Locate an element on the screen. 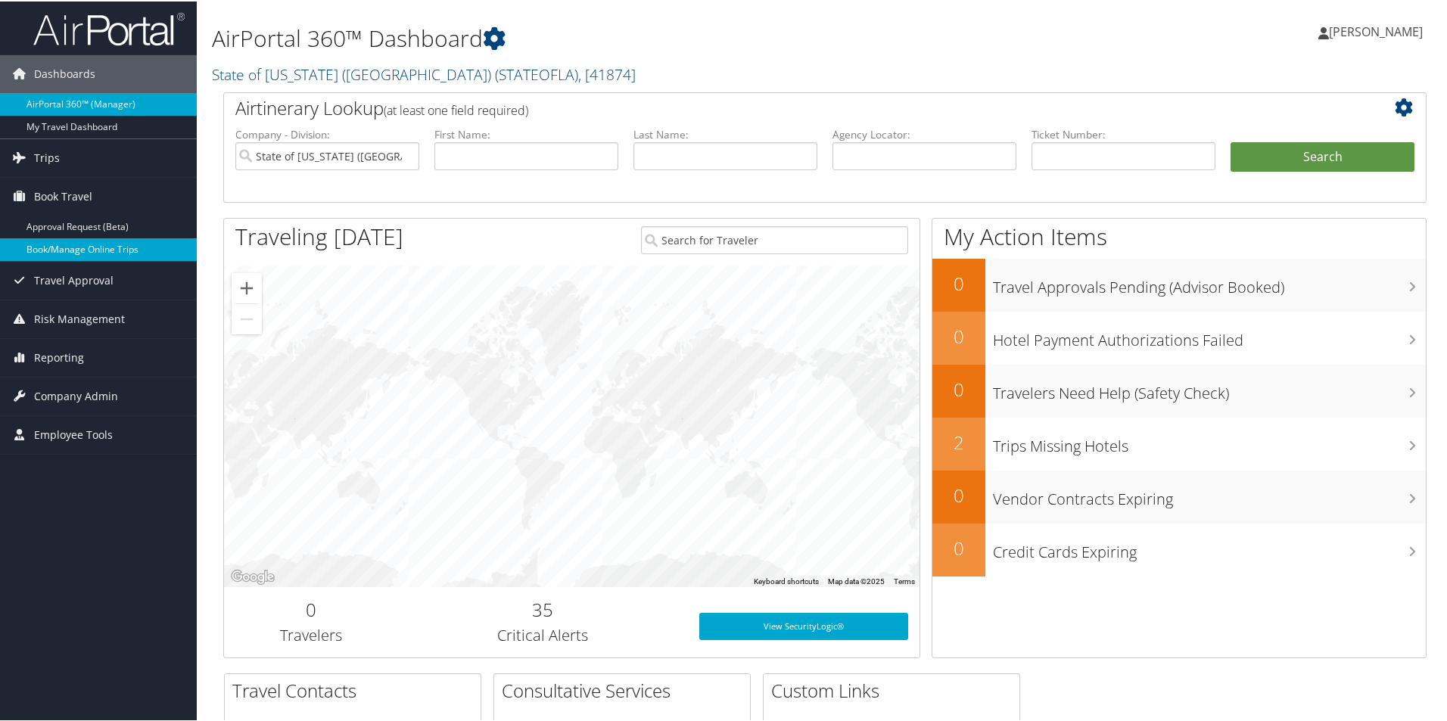  h3: Hotel Payment Authorizations Failed is located at coordinates (1210, 335).